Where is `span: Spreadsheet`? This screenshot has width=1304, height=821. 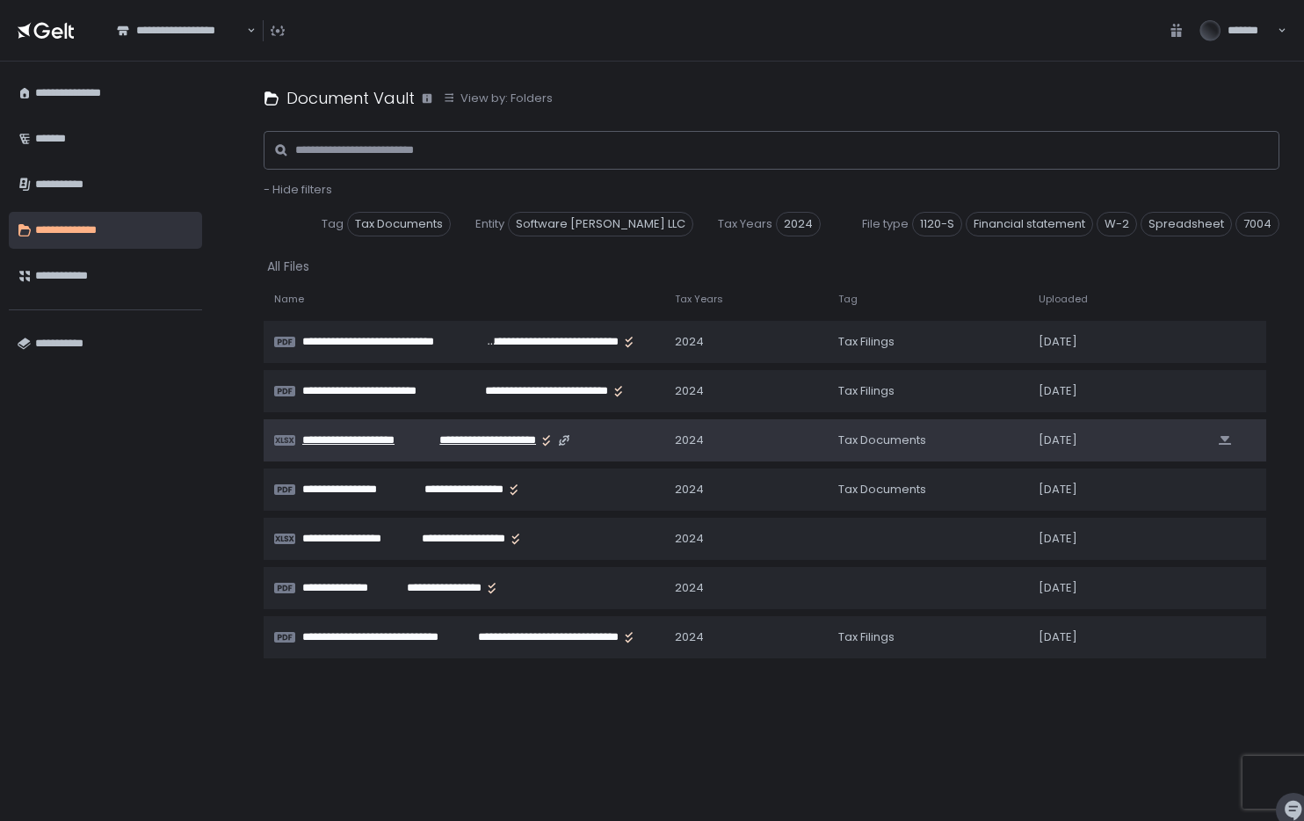 span: Spreadsheet is located at coordinates (1187, 224).